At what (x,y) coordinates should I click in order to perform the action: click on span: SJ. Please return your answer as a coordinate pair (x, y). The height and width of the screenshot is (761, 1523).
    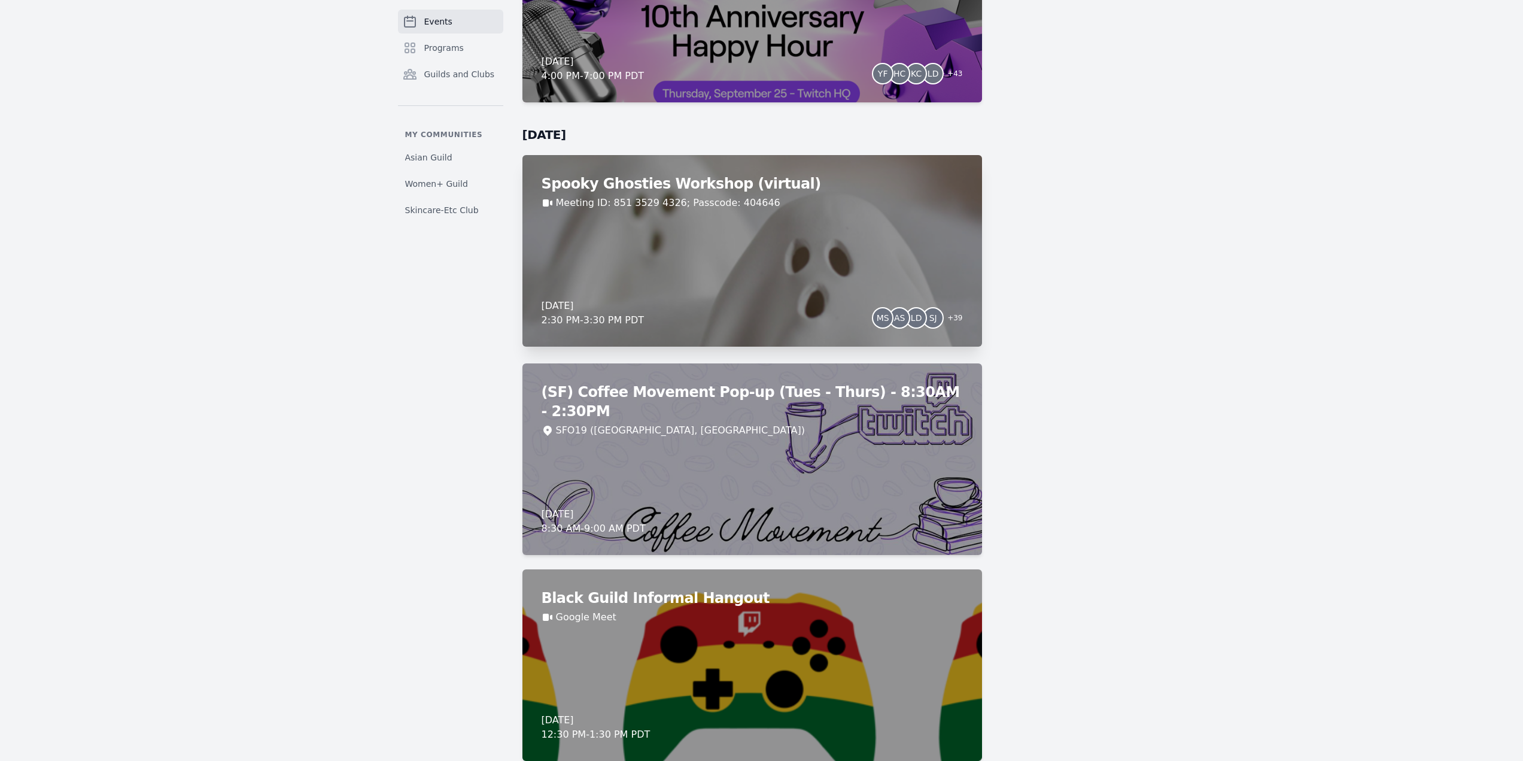
    Looking at the image, I should click on (933, 318).